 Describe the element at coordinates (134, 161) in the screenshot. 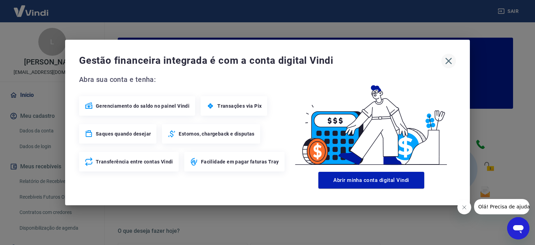

I see `span: Transferência entre contas Vindi` at that location.